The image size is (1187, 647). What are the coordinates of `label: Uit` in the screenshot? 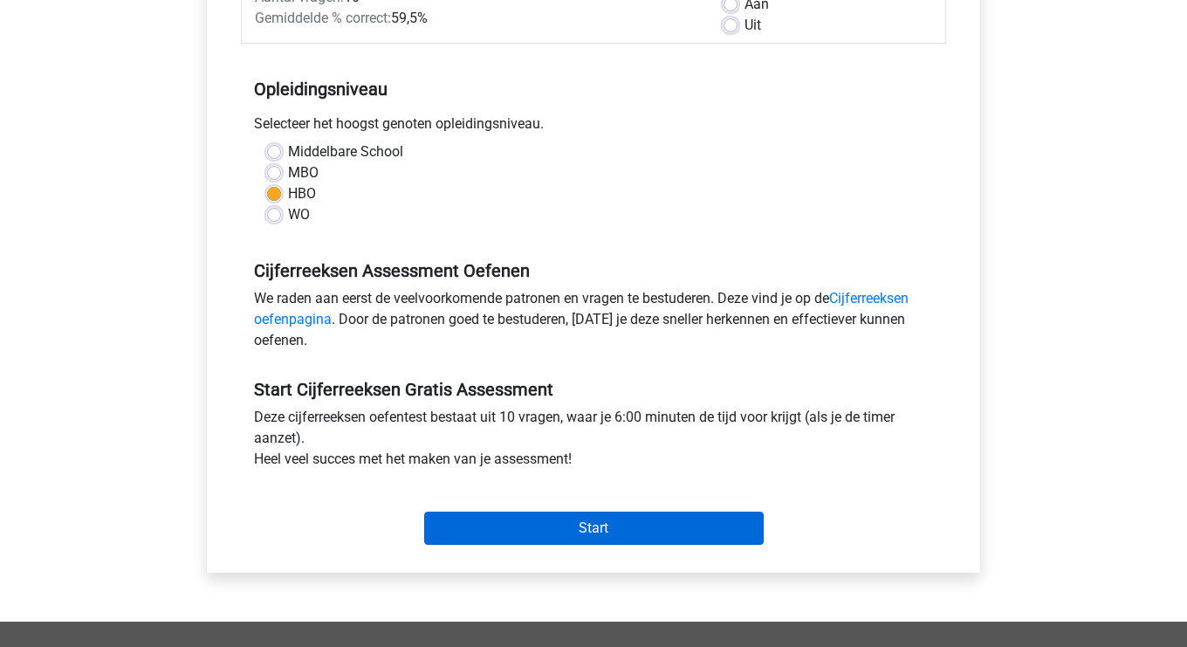 It's located at (753, 25).